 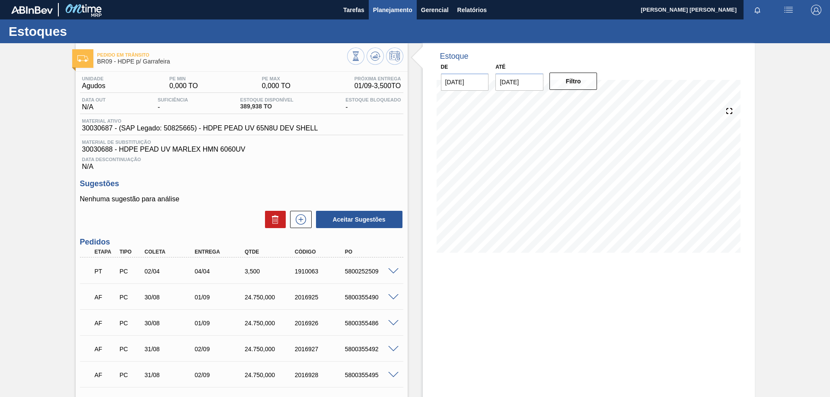 What do you see at coordinates (130, 252) in the screenshot?
I see `div: Tipo` at bounding box center [130, 252].